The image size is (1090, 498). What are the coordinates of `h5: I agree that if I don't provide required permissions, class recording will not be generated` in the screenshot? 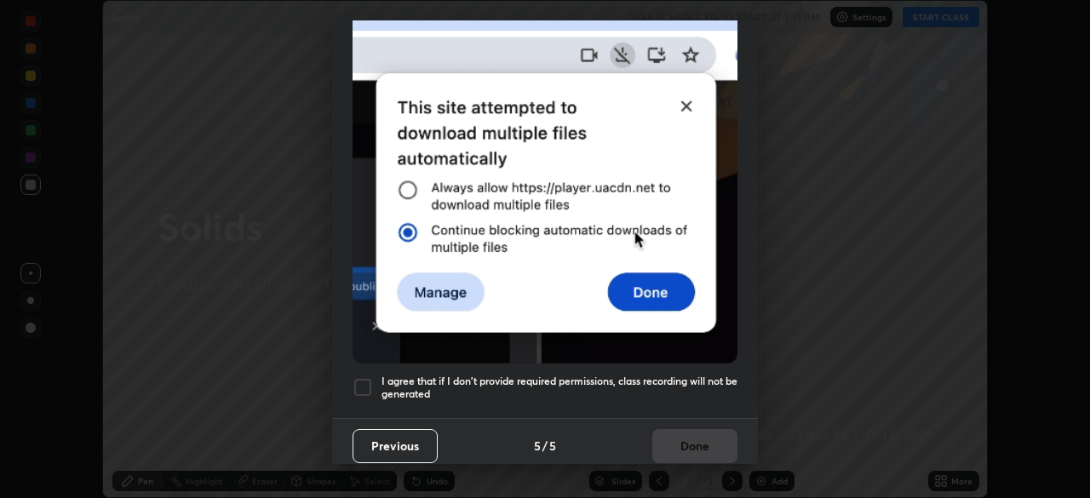 It's located at (559, 387).